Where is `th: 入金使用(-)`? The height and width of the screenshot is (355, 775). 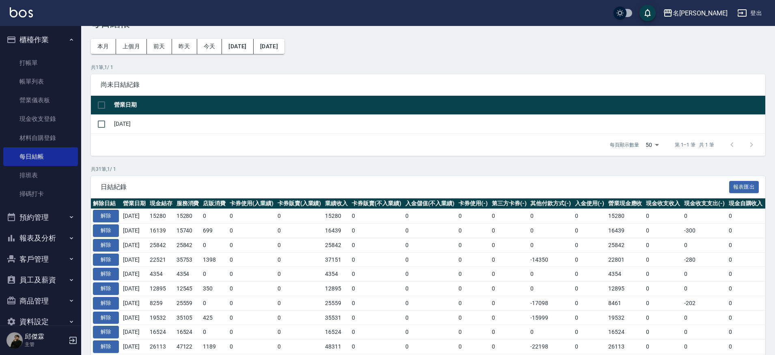
th: 入金使用(-) is located at coordinates (590, 204).